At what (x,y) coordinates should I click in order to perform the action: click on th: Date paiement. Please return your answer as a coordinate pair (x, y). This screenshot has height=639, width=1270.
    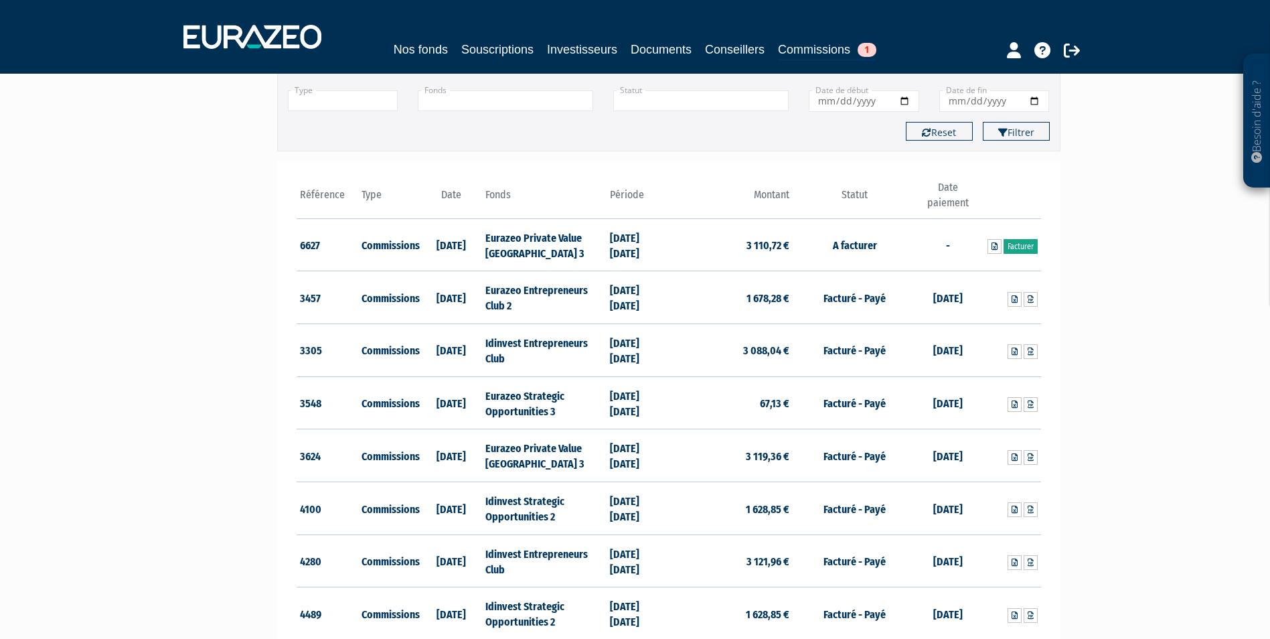
    Looking at the image, I should click on (947, 199).